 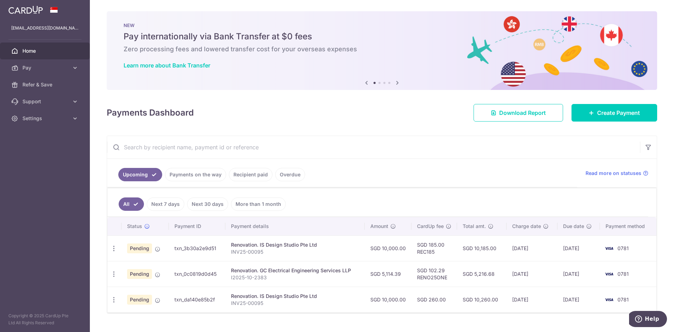 What do you see at coordinates (46, 118) in the screenshot?
I see `span: Settings` at bounding box center [46, 118].